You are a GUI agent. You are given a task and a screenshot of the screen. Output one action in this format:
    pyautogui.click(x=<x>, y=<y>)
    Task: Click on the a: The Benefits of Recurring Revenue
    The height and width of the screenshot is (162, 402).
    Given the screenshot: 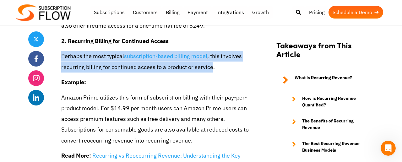 What is the action you would take?
    pyautogui.click(x=327, y=124)
    